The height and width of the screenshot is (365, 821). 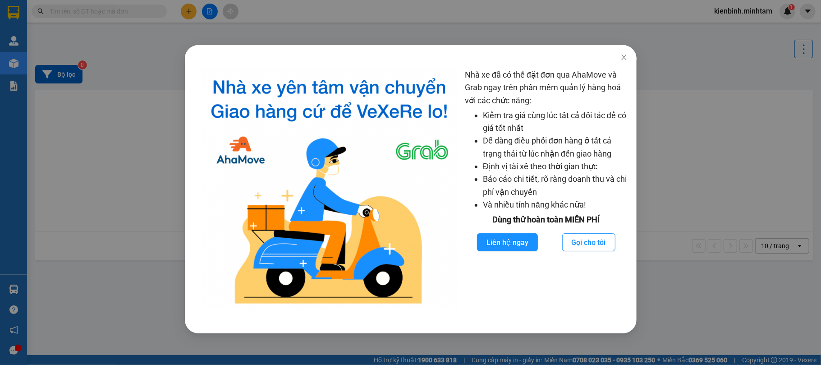 What do you see at coordinates (624, 58) in the screenshot?
I see `button: Close` at bounding box center [624, 58].